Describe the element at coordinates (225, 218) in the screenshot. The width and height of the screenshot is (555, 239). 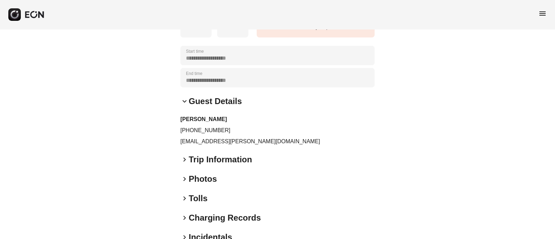
I see `h2: Charging Records` at that location.